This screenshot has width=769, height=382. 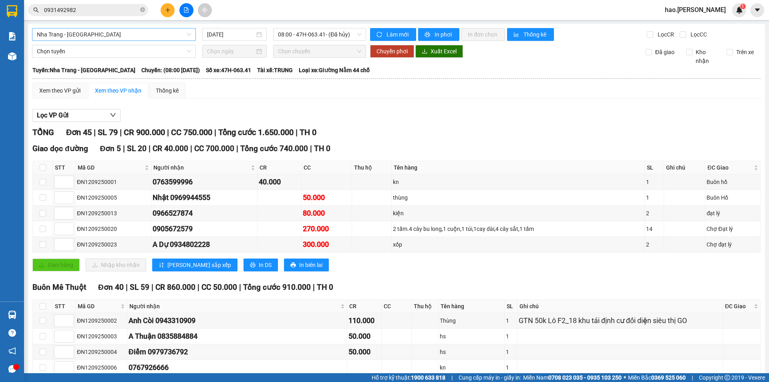 I want to click on span: 1, so click(x=743, y=6).